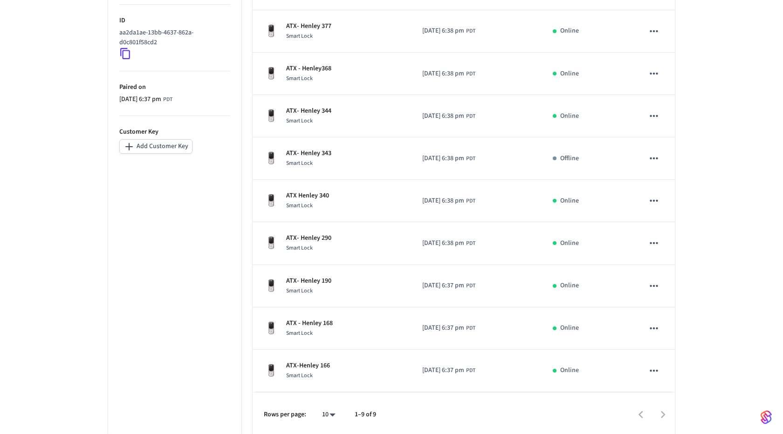 The width and height of the screenshot is (783, 434). What do you see at coordinates (309, 323) in the screenshot?
I see `p: ATX - Henley 168` at bounding box center [309, 323].